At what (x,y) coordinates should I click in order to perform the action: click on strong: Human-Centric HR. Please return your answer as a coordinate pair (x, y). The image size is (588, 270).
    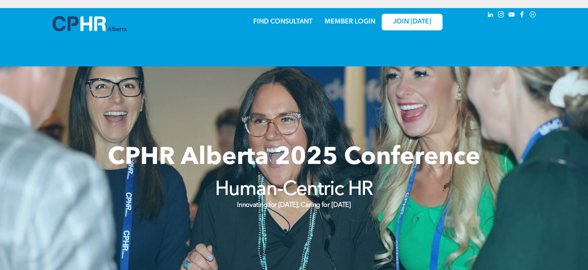
    Looking at the image, I should click on (294, 190).